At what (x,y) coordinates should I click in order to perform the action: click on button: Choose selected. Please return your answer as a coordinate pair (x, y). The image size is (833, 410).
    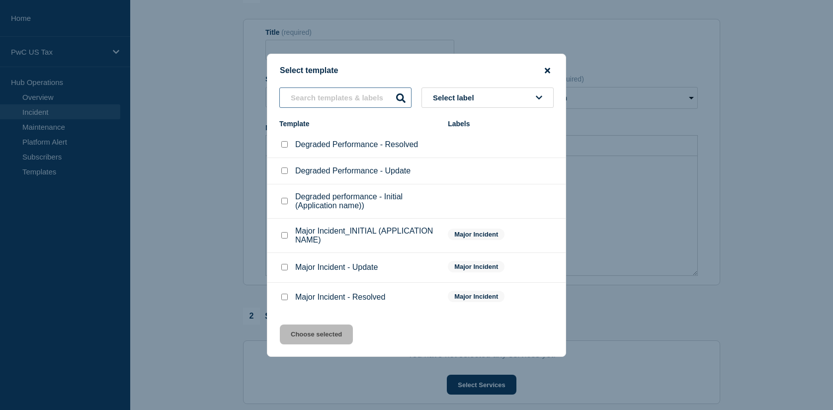
    Looking at the image, I should click on (316, 334).